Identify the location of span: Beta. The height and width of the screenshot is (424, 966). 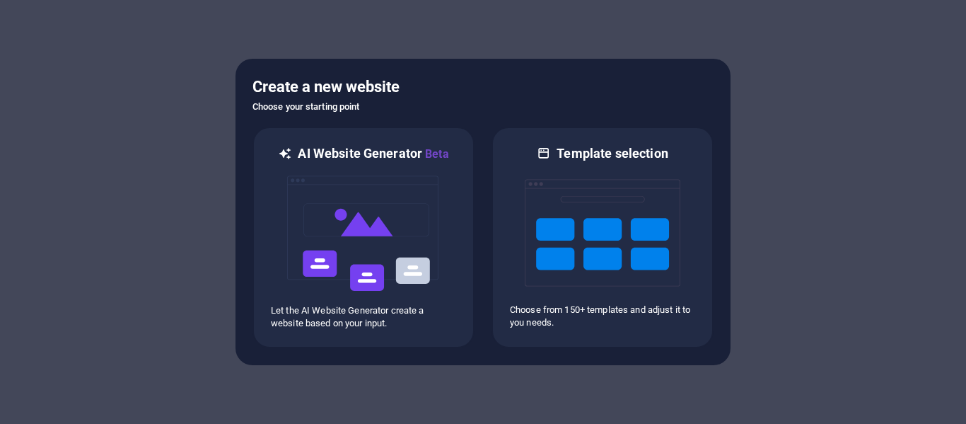
(436, 153).